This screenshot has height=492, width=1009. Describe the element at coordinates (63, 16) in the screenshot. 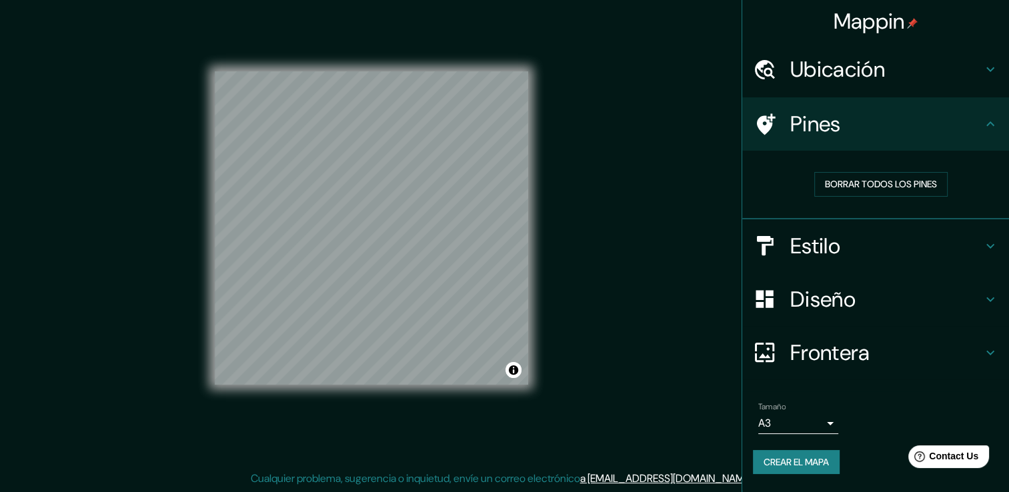

I see `span: Contact Us` at that location.